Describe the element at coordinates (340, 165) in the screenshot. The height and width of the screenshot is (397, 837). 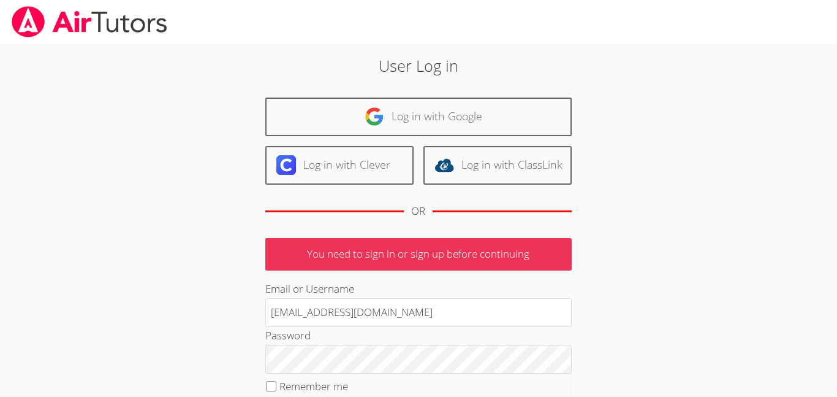
I see `a: Log in with Clever` at that location.